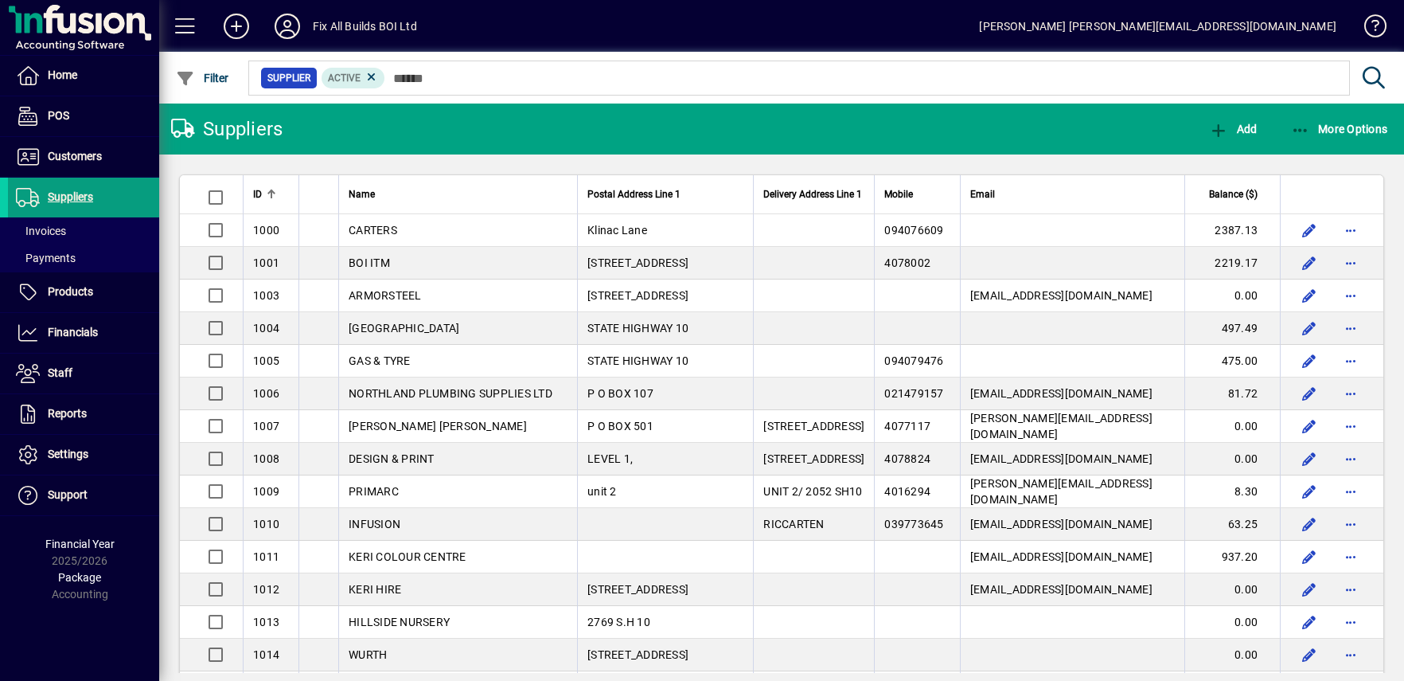 The height and width of the screenshot is (681, 1404). I want to click on span: ARMORSTEEL, so click(385, 295).